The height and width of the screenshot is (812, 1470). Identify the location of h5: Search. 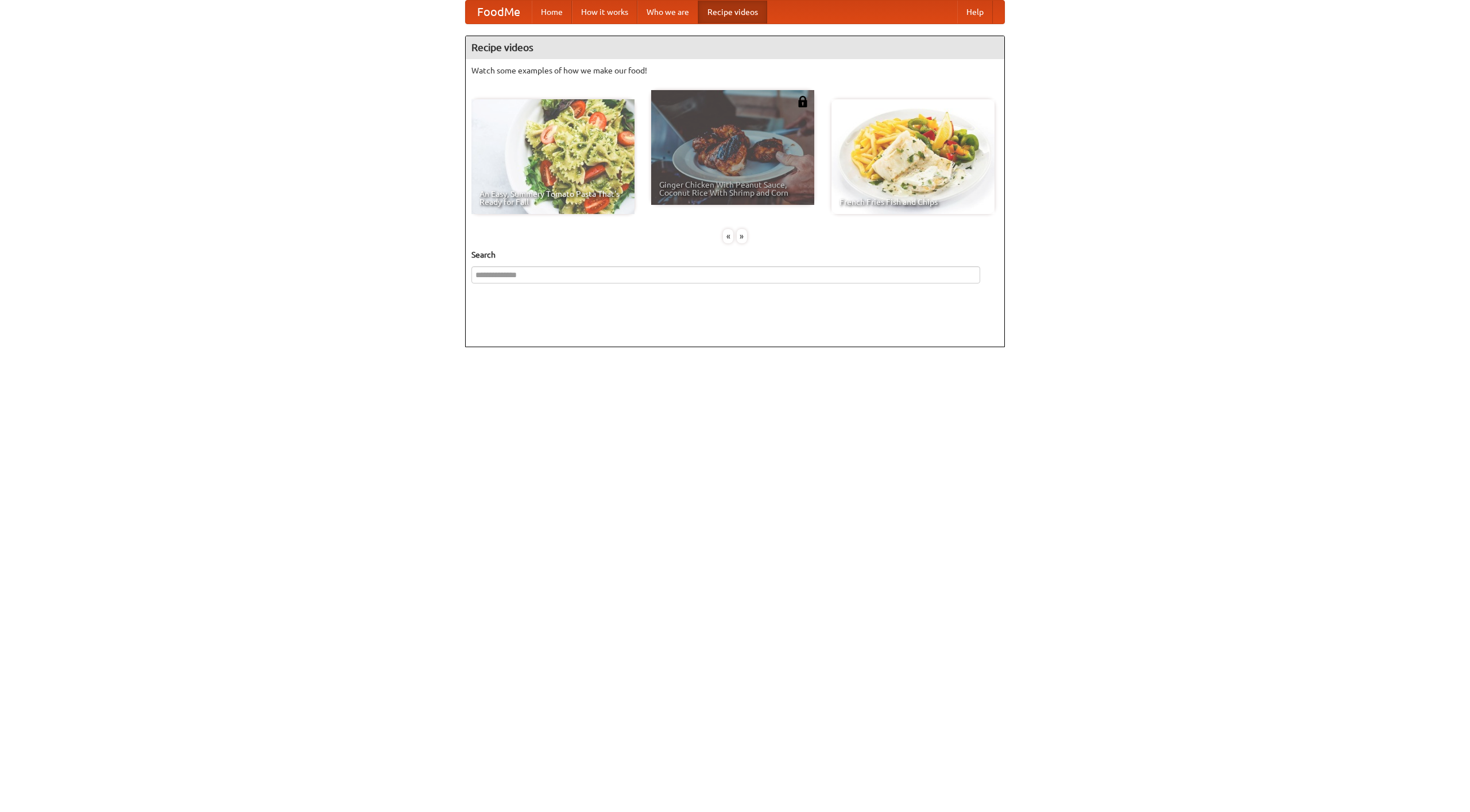
(735, 255).